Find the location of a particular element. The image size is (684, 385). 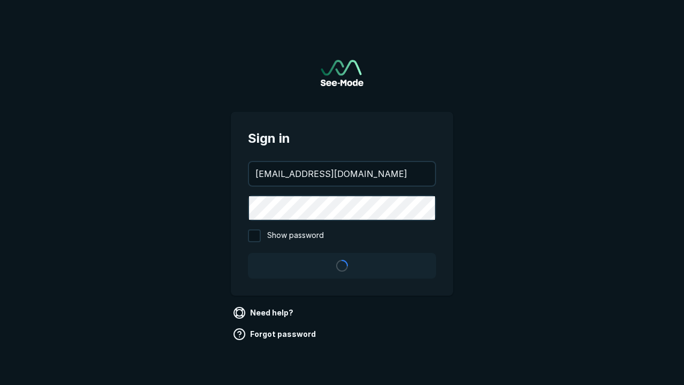

input: your@email.com is located at coordinates (342, 174).